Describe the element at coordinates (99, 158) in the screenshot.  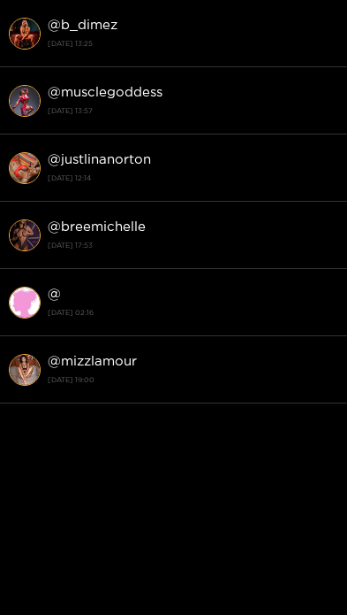
I see `strong: @ justlinanorton` at that location.